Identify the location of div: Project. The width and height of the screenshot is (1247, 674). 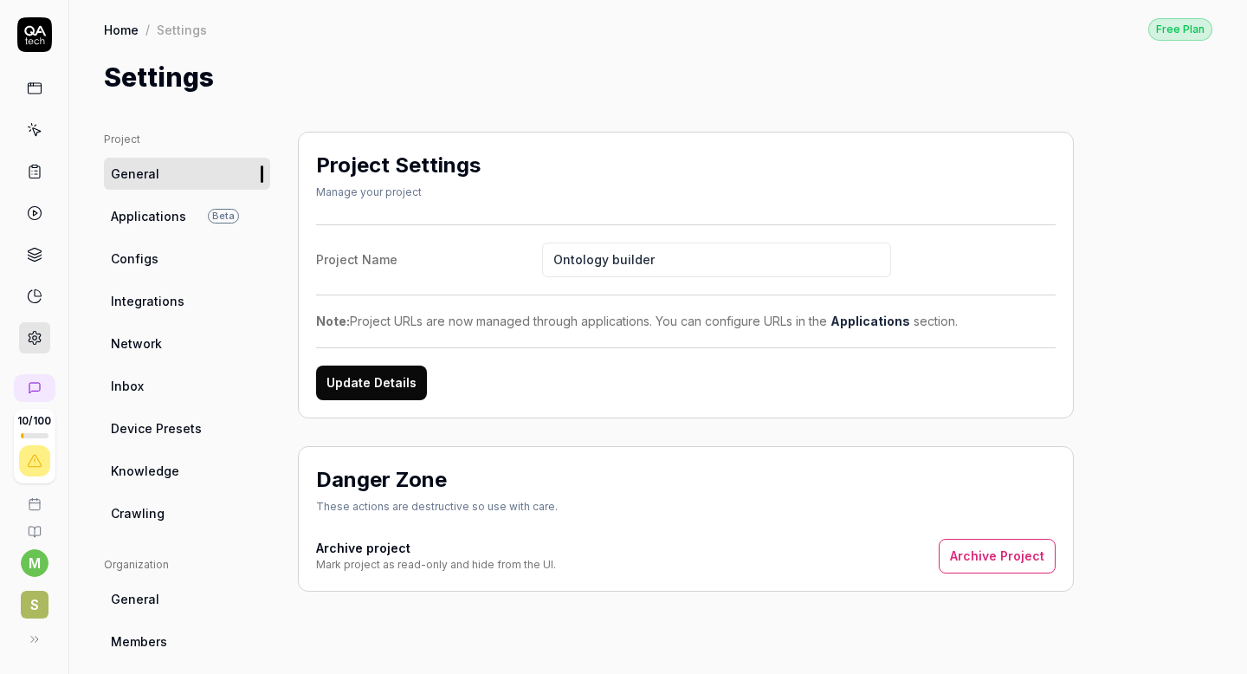
(187, 139).